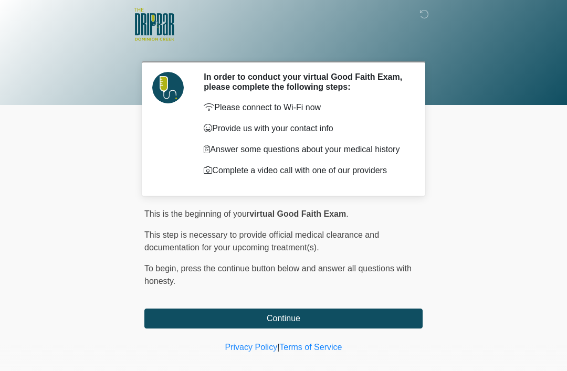 The image size is (567, 371). I want to click on span: press the continue button below and answer all questions with honesty., so click(278, 274).